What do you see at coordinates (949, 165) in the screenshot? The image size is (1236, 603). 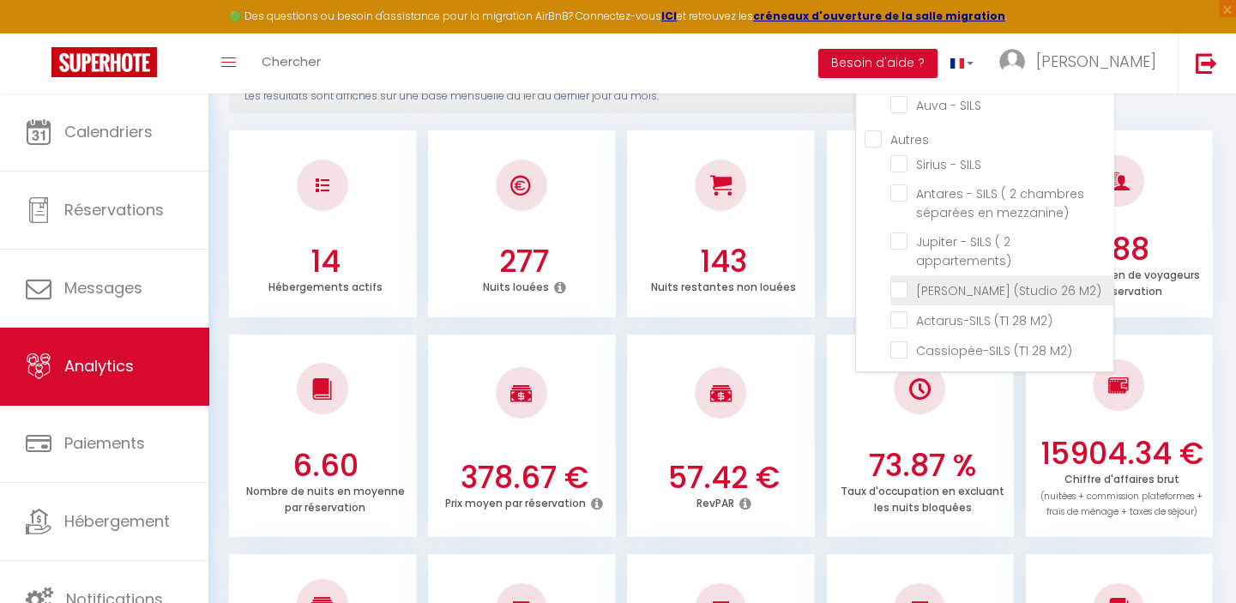 I see `span: Sirius - SILS` at bounding box center [949, 165].